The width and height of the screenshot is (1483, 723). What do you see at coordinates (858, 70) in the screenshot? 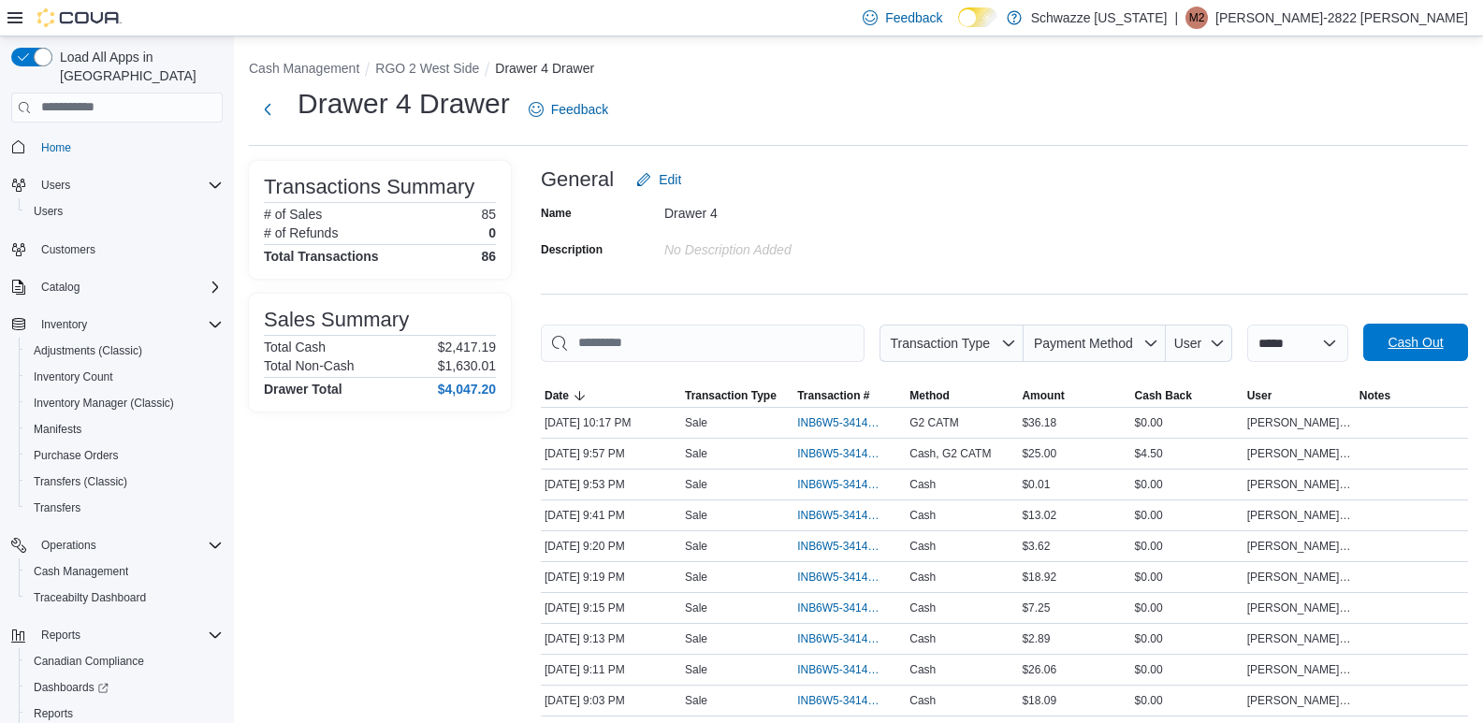
I see `nav: An example of EuiBreadcrumbs` at bounding box center [858, 70].